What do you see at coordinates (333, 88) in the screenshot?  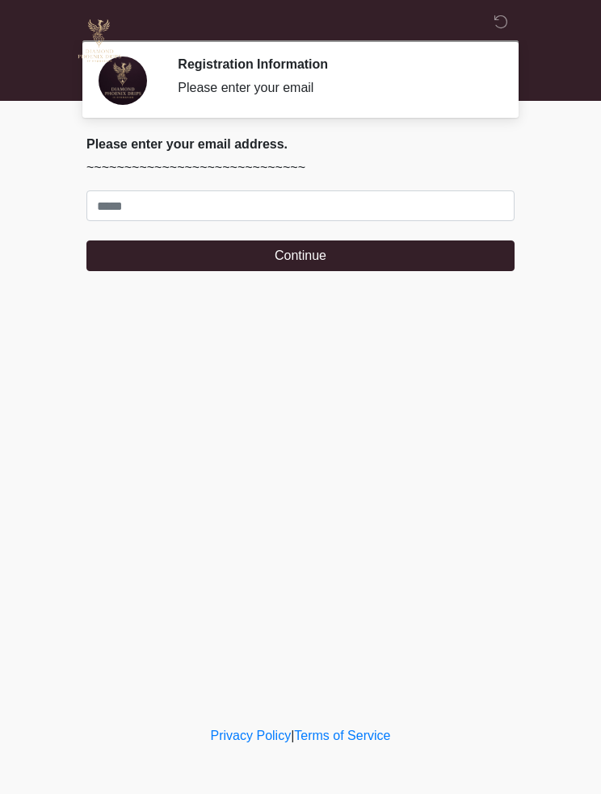 I see `div: Please enter your email` at bounding box center [333, 88].